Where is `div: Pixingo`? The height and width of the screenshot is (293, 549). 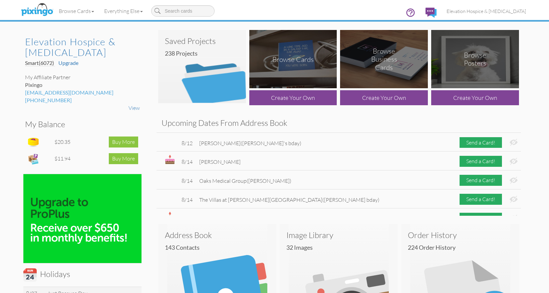
div: Pixingo is located at coordinates (82, 85).